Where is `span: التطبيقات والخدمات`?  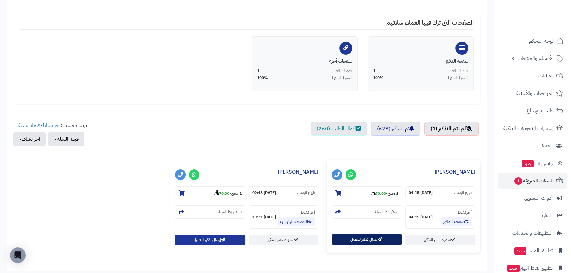 span: التطبيقات والخدمات is located at coordinates (532, 233).